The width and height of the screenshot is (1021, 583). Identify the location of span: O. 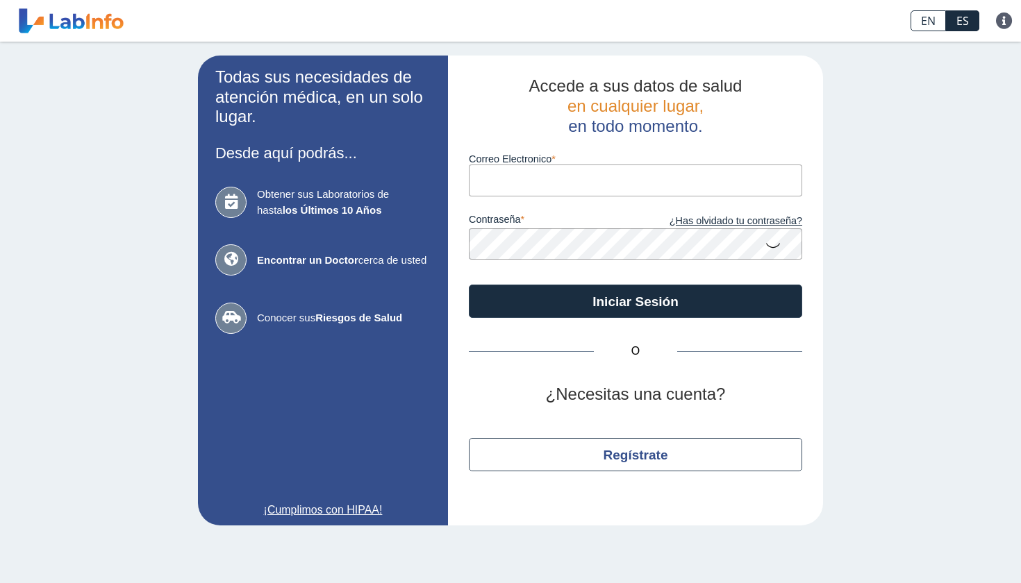
(635, 351).